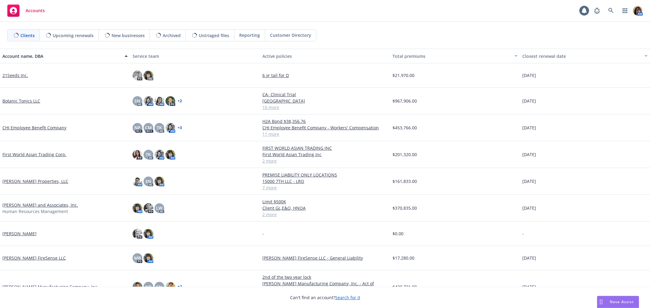 This screenshot has width=650, height=308. I want to click on a: CHI Employee Benefit Company - Workers' Compensation, so click(325, 128).